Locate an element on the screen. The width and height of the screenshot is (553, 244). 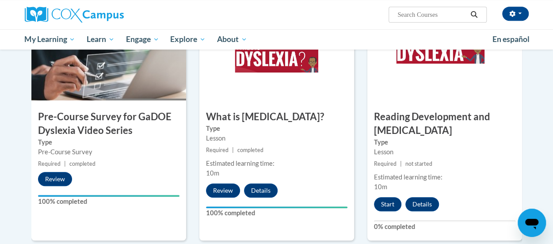
span: not started is located at coordinates (419, 164).